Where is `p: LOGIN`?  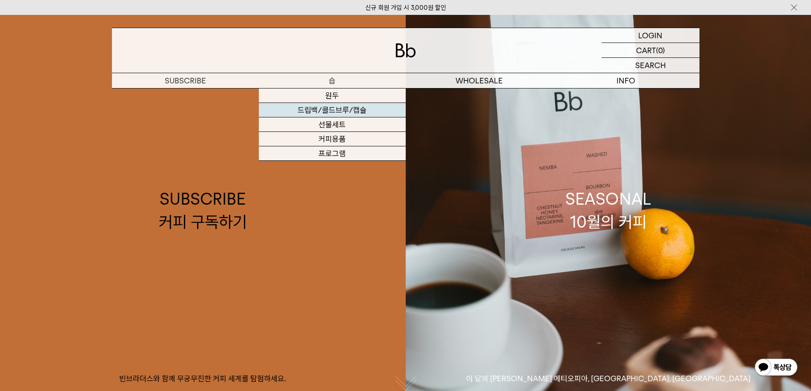 p: LOGIN is located at coordinates (650, 35).